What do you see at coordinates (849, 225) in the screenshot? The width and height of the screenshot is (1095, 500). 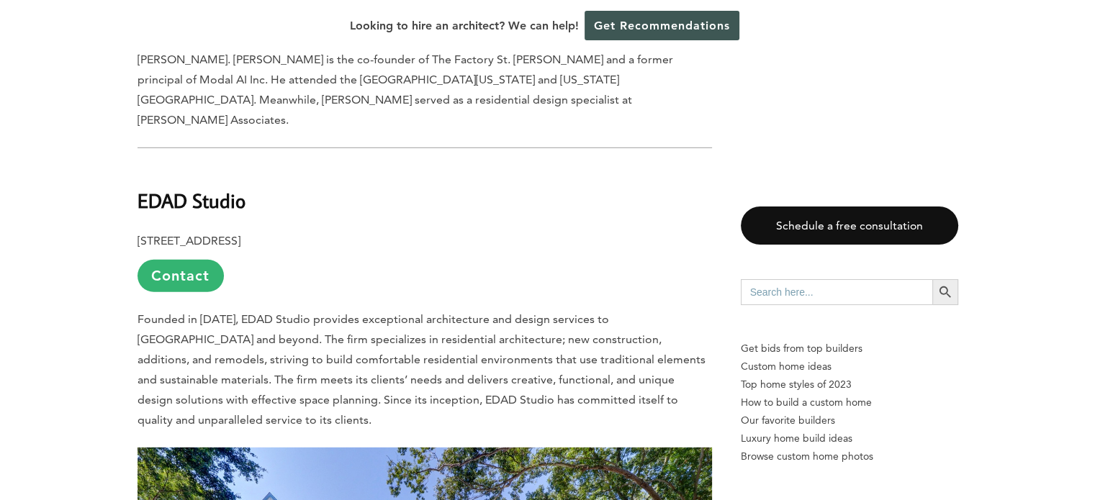 I see `a: Schedule a free consultation` at bounding box center [849, 225].